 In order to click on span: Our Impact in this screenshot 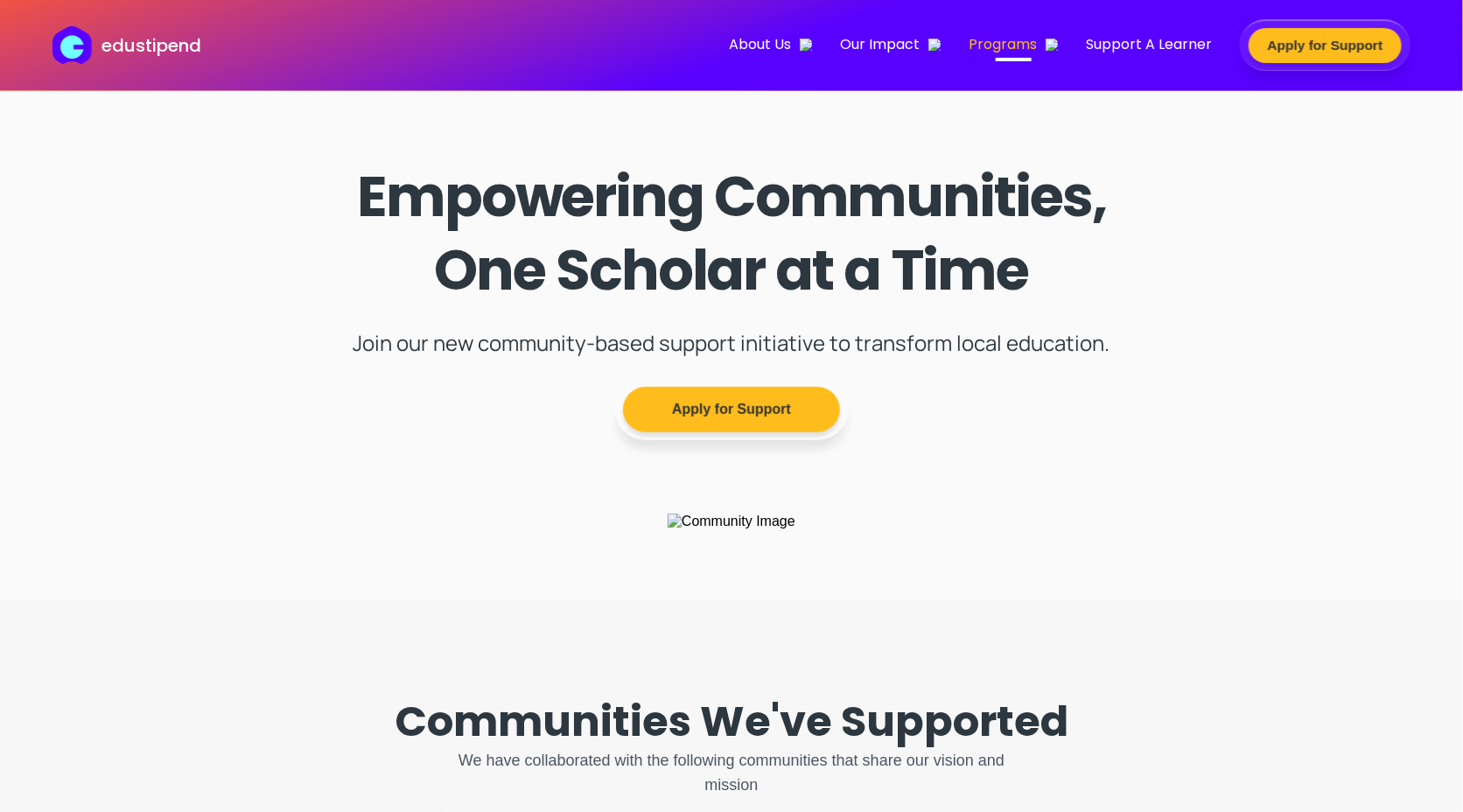, I will do `click(890, 44)`.